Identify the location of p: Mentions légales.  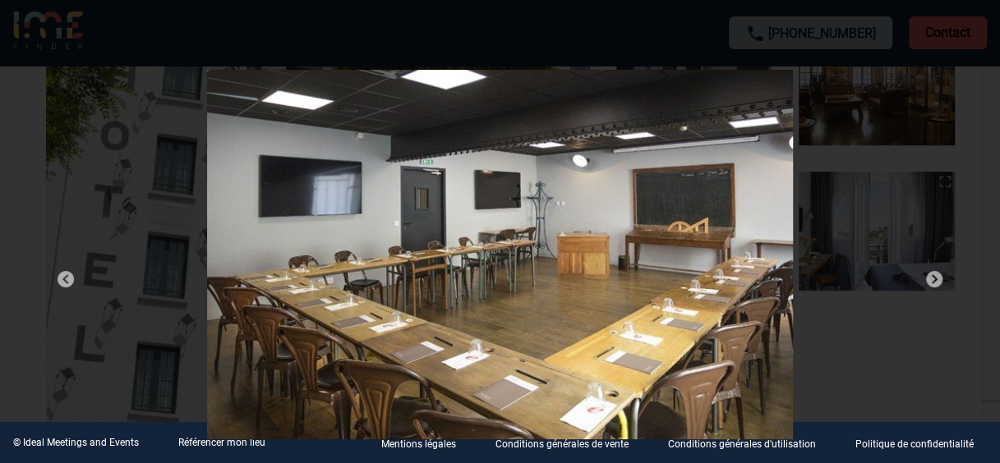
(418, 444).